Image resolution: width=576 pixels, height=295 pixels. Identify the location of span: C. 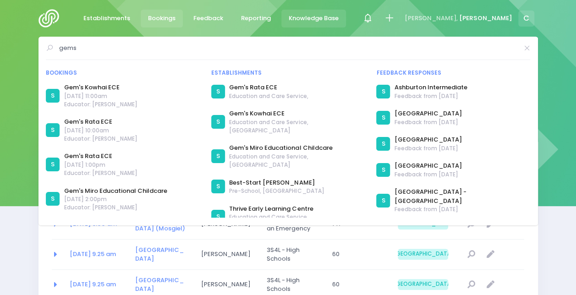
(526, 18).